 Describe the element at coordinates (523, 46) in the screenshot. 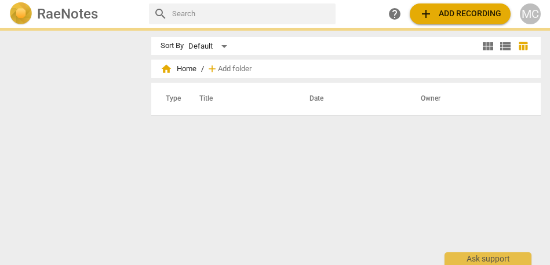

I see `button: Table view` at that location.